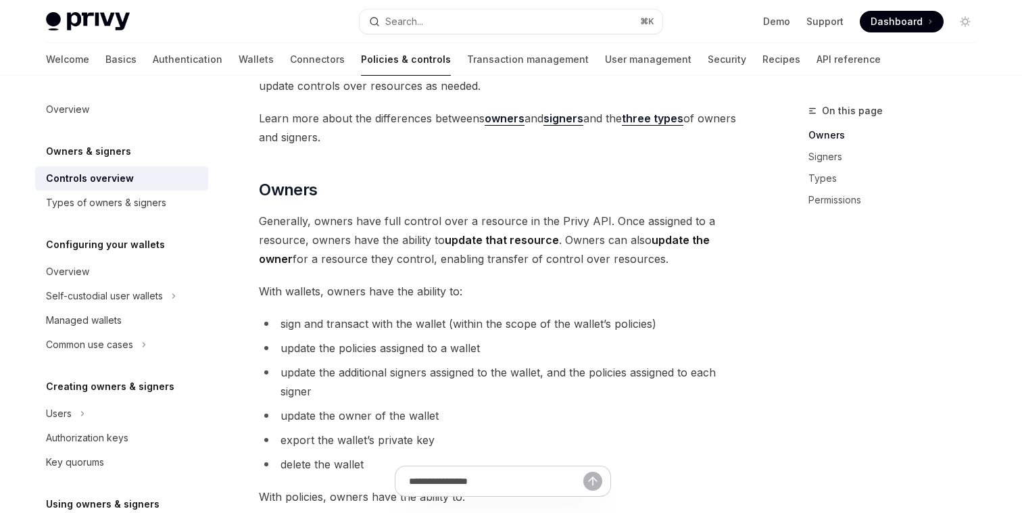  What do you see at coordinates (498, 382) in the screenshot?
I see `span: update the additional signers assigned to the wallet, and the policies assigned to each signer` at bounding box center [498, 382].